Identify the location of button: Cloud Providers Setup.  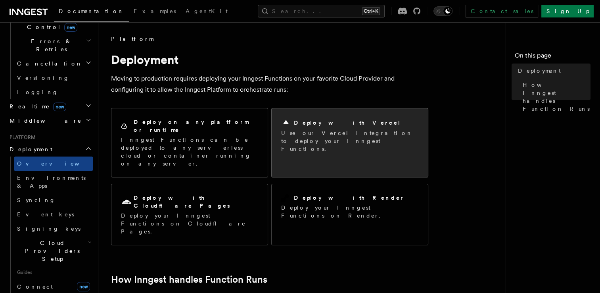
(54, 251).